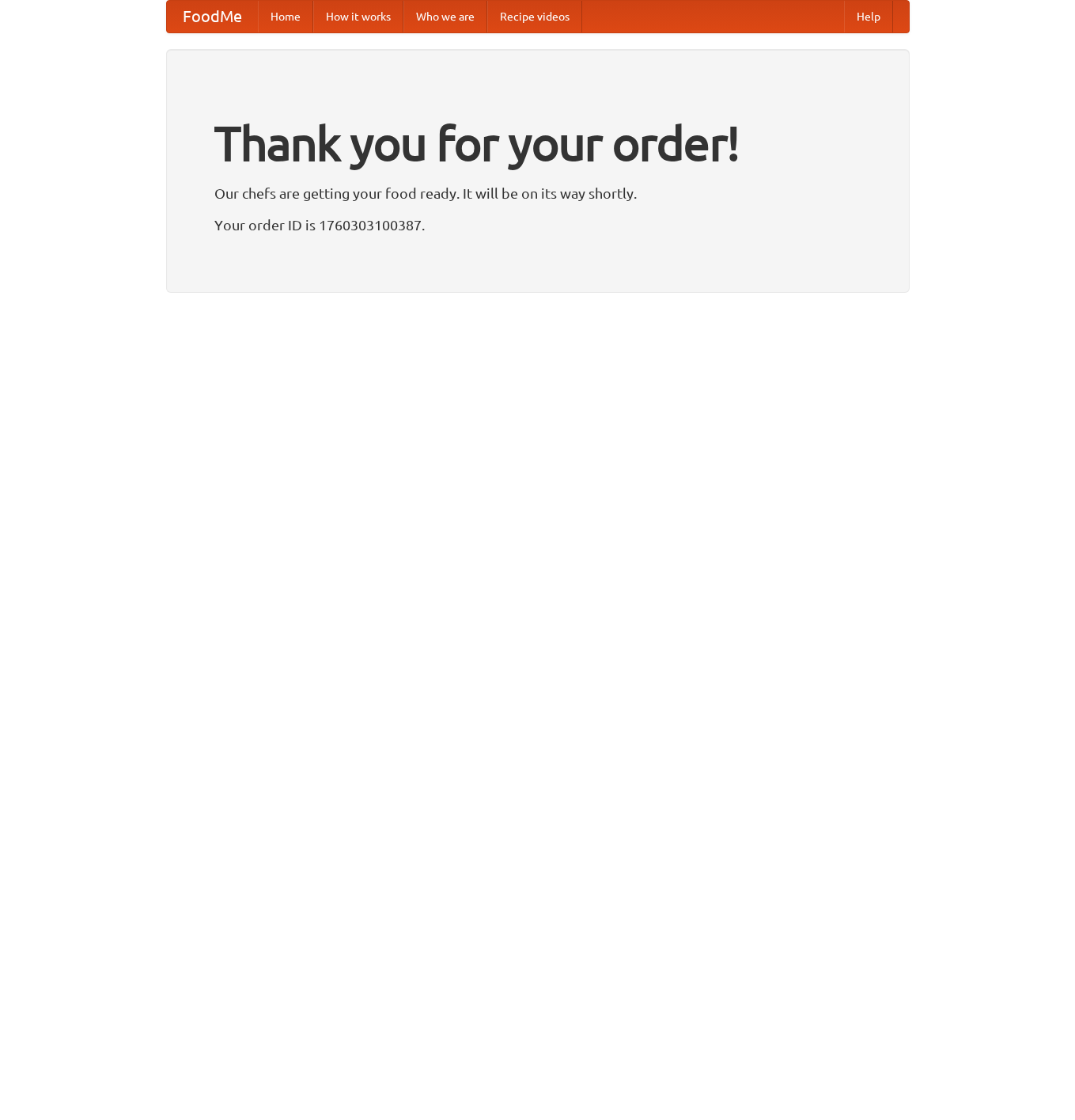  I want to click on a: How it works, so click(359, 16).